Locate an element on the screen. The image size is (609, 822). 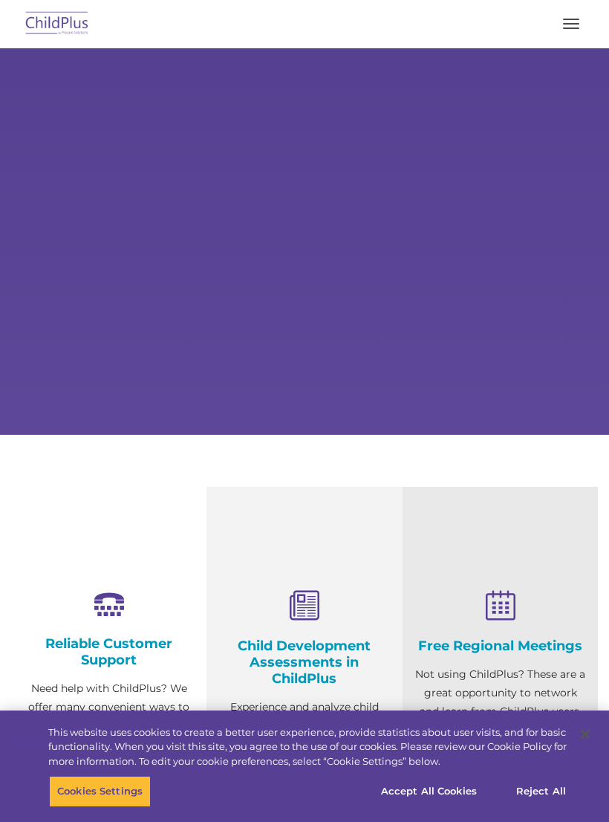
button: Close is located at coordinates (586, 734).